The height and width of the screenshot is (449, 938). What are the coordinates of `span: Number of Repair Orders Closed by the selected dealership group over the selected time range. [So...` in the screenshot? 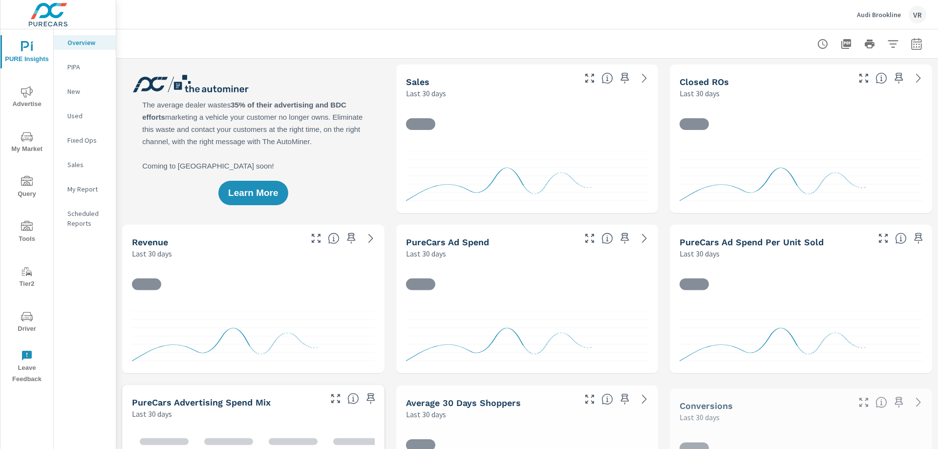 It's located at (881, 78).